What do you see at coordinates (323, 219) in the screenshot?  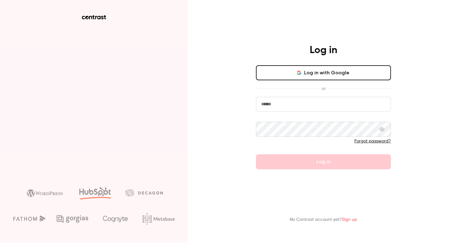 I see `p: No Contrast account yet?` at bounding box center [323, 219].